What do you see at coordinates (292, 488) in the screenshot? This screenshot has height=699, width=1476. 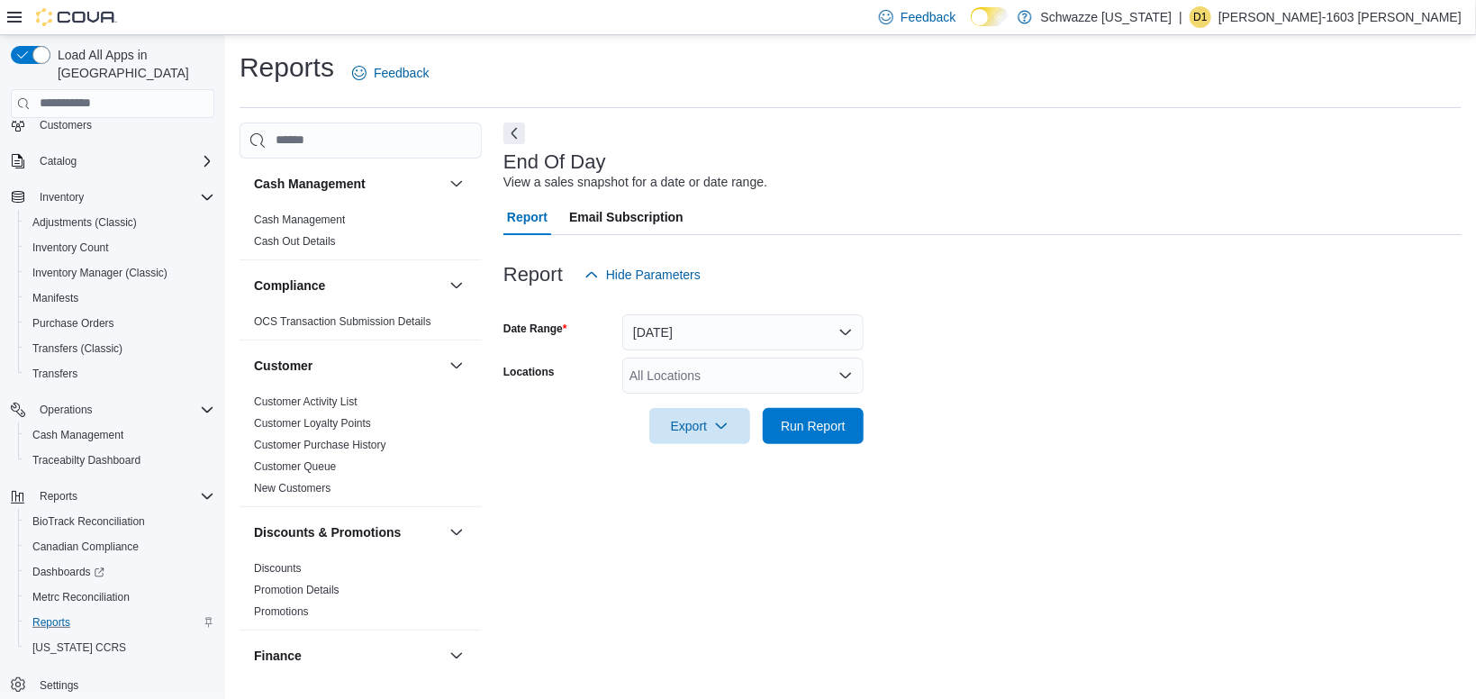 I see `a: New Customers` at bounding box center [292, 488].